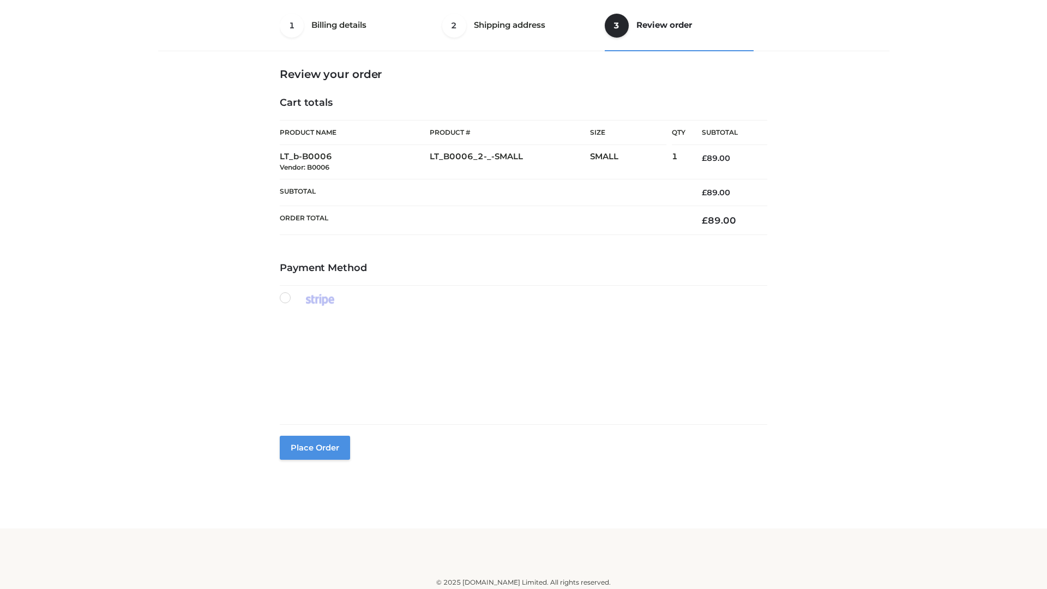 The width and height of the screenshot is (1047, 589). Describe the element at coordinates (354, 132) in the screenshot. I see `th: Product Name` at that location.